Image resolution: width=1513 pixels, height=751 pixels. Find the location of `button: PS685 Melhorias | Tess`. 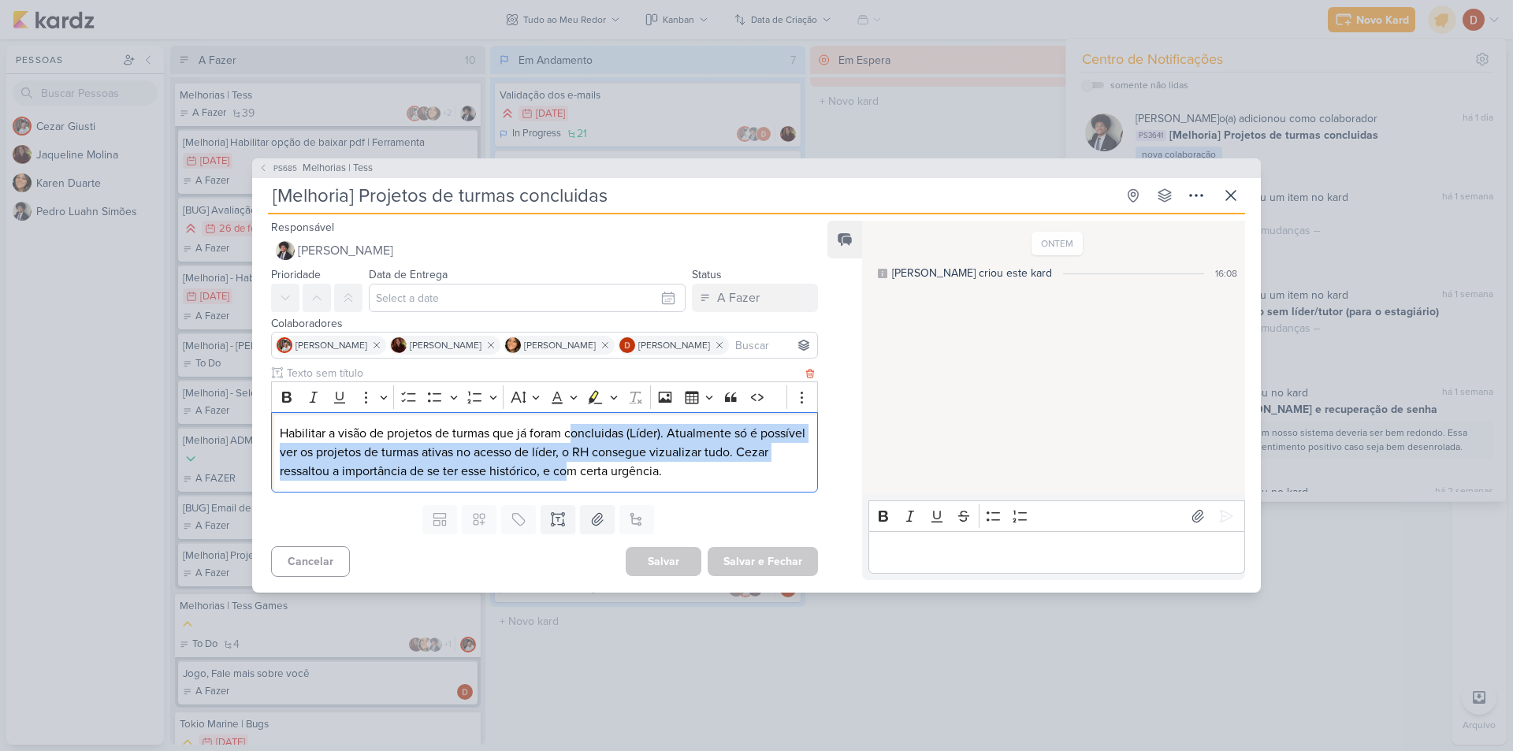

button: PS685 Melhorias | Tess is located at coordinates (315, 169).